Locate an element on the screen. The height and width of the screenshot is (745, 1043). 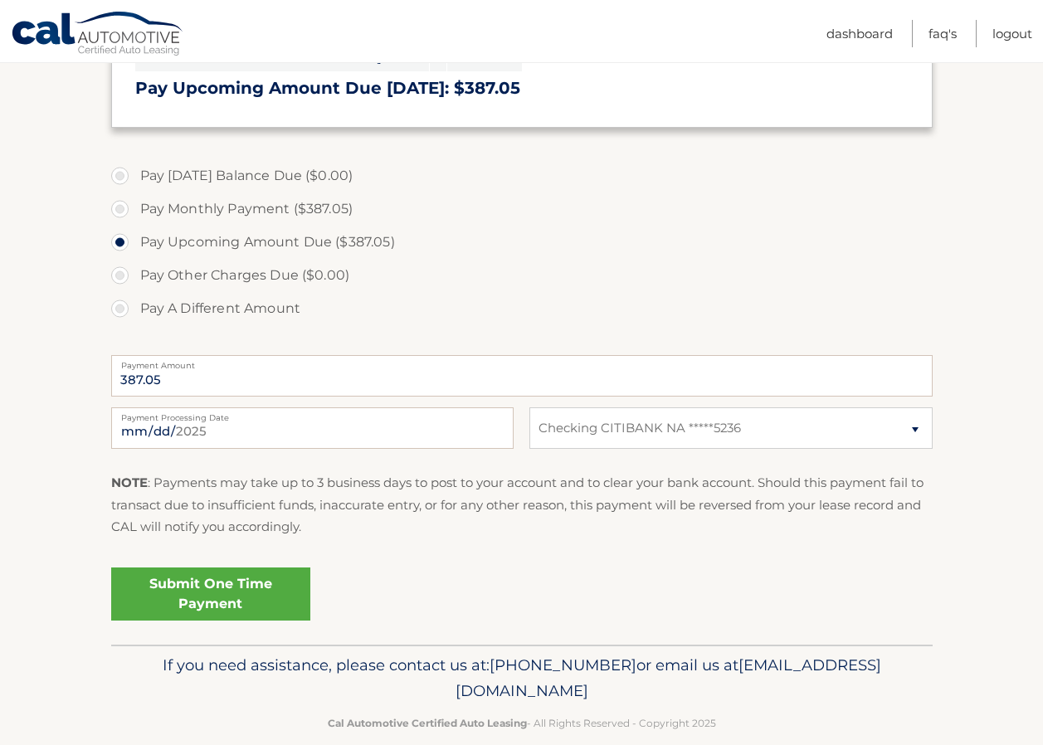
label: Payment Processing Date is located at coordinates (312, 414).